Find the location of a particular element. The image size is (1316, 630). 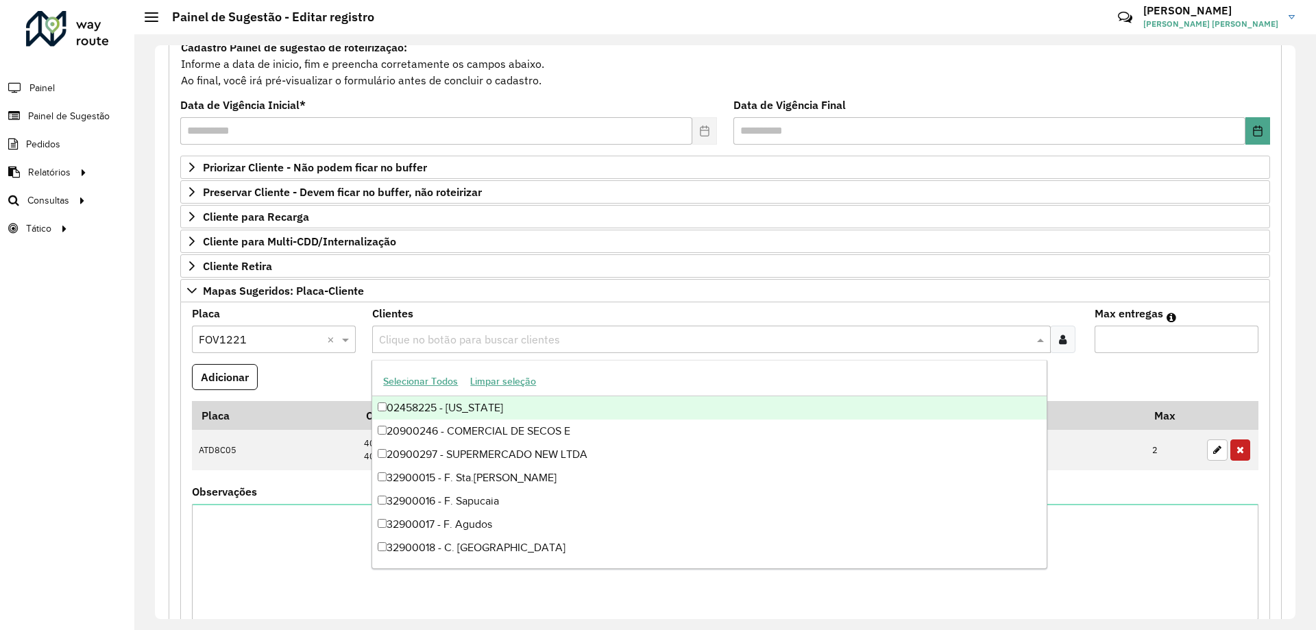

label: Observações is located at coordinates (224, 491).